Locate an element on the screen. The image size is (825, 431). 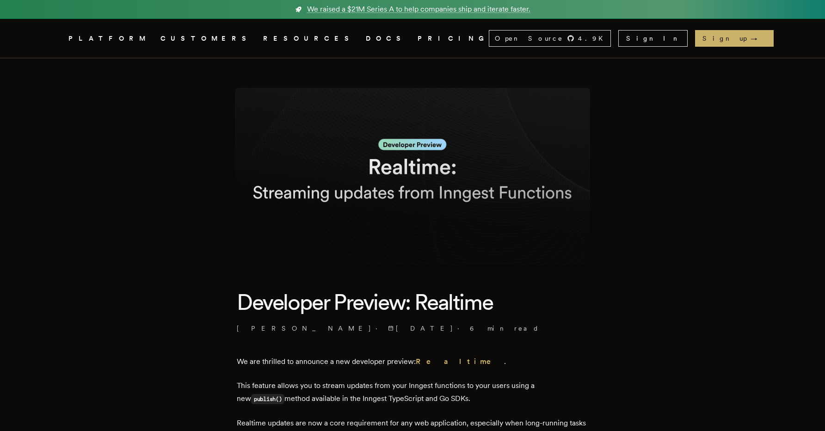
nav: Global is located at coordinates (413, 38).